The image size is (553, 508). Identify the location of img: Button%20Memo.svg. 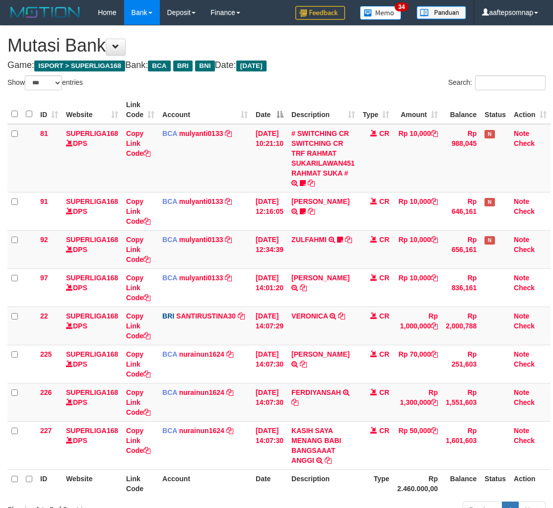
(380, 13).